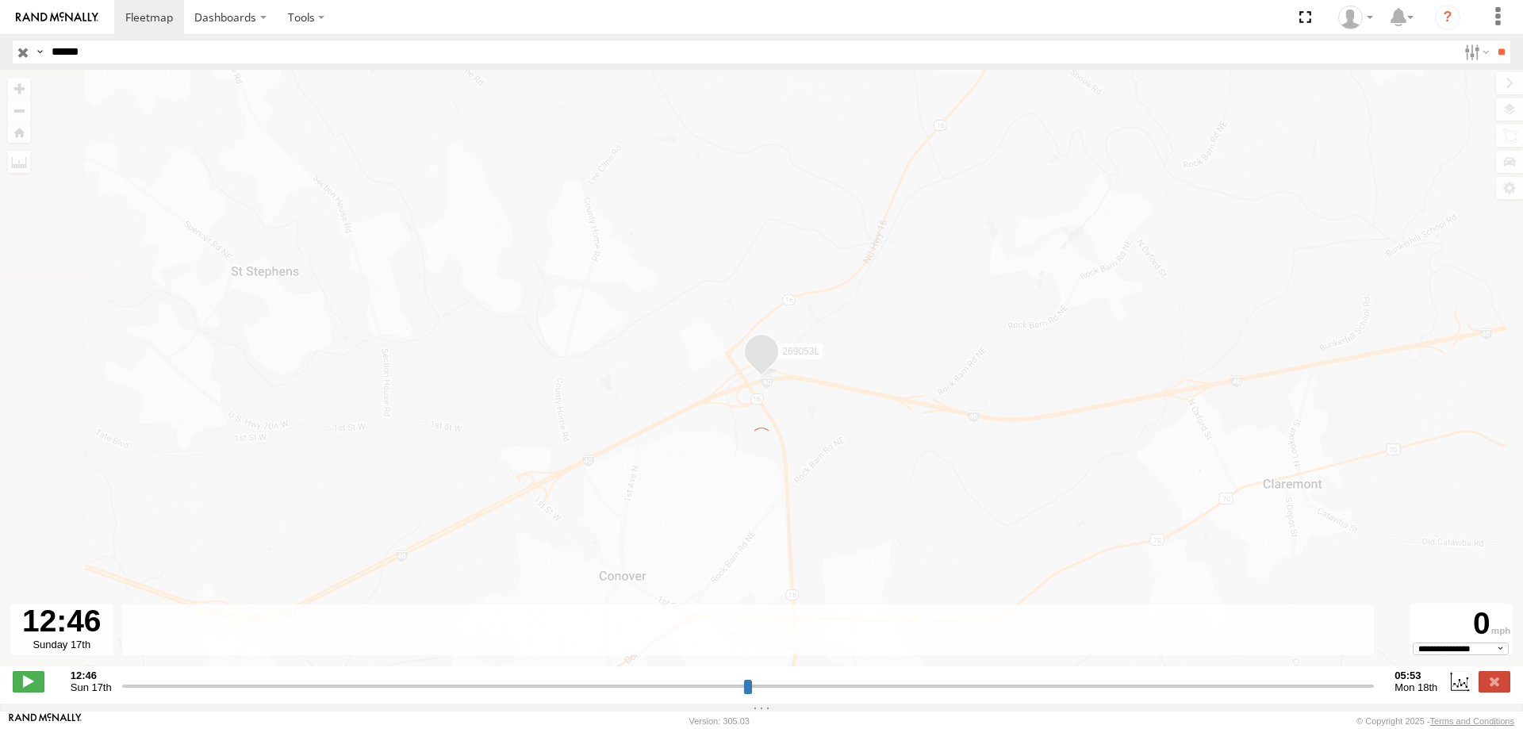  I want to click on label: Search Query, so click(40, 52).